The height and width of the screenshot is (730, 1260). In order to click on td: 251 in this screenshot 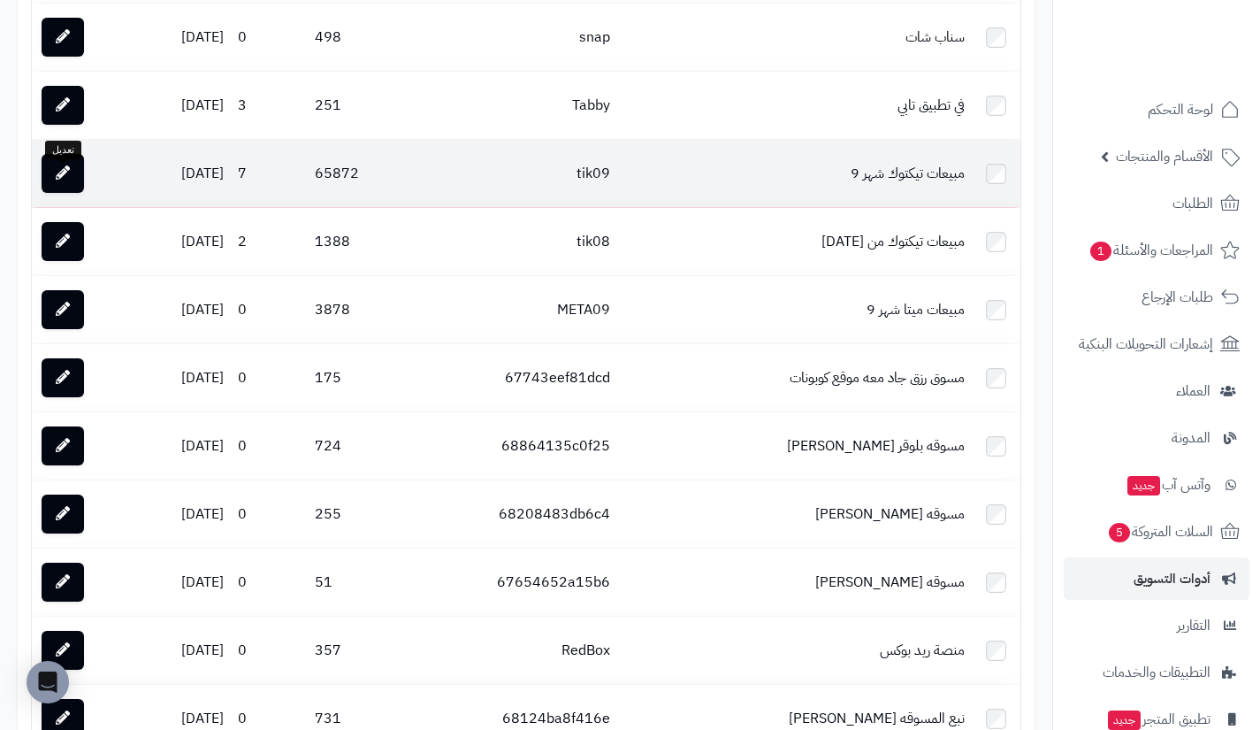, I will do `click(348, 105)`.